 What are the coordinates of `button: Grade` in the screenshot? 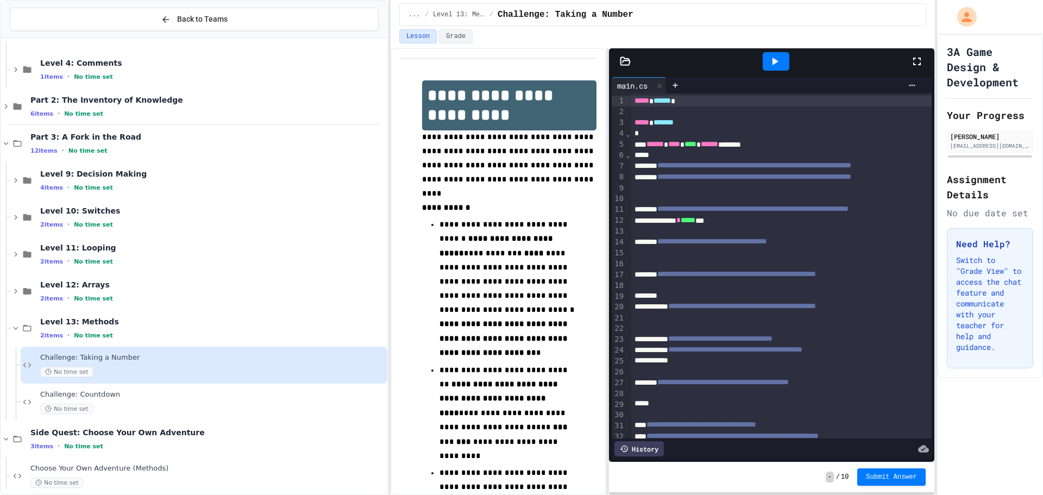 It's located at (456, 36).